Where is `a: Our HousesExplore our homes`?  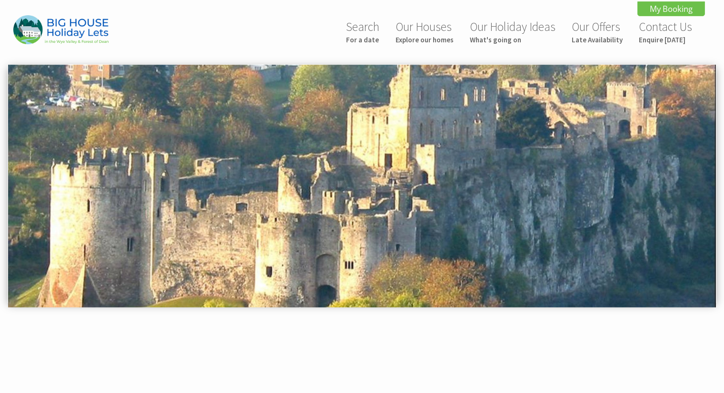
a: Our HousesExplore our homes is located at coordinates (425, 31).